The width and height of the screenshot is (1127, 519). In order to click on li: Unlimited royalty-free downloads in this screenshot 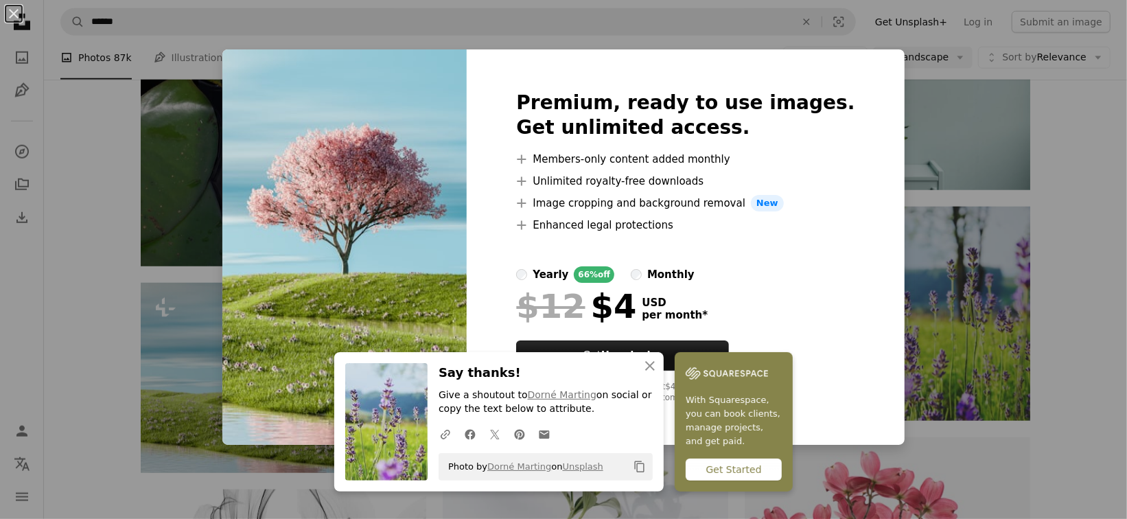, I will do `click(685, 181)`.